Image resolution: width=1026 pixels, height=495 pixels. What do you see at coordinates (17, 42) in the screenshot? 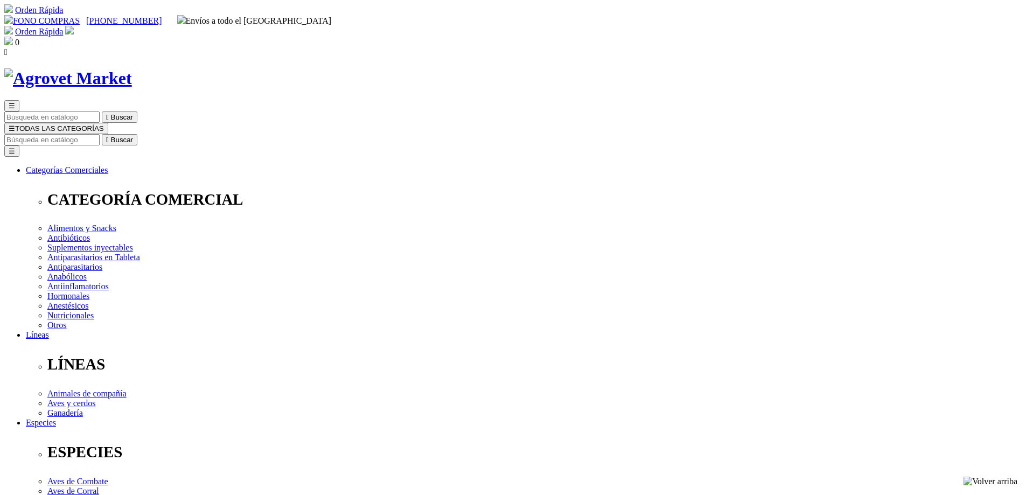
I see `span: 0` at bounding box center [17, 42].